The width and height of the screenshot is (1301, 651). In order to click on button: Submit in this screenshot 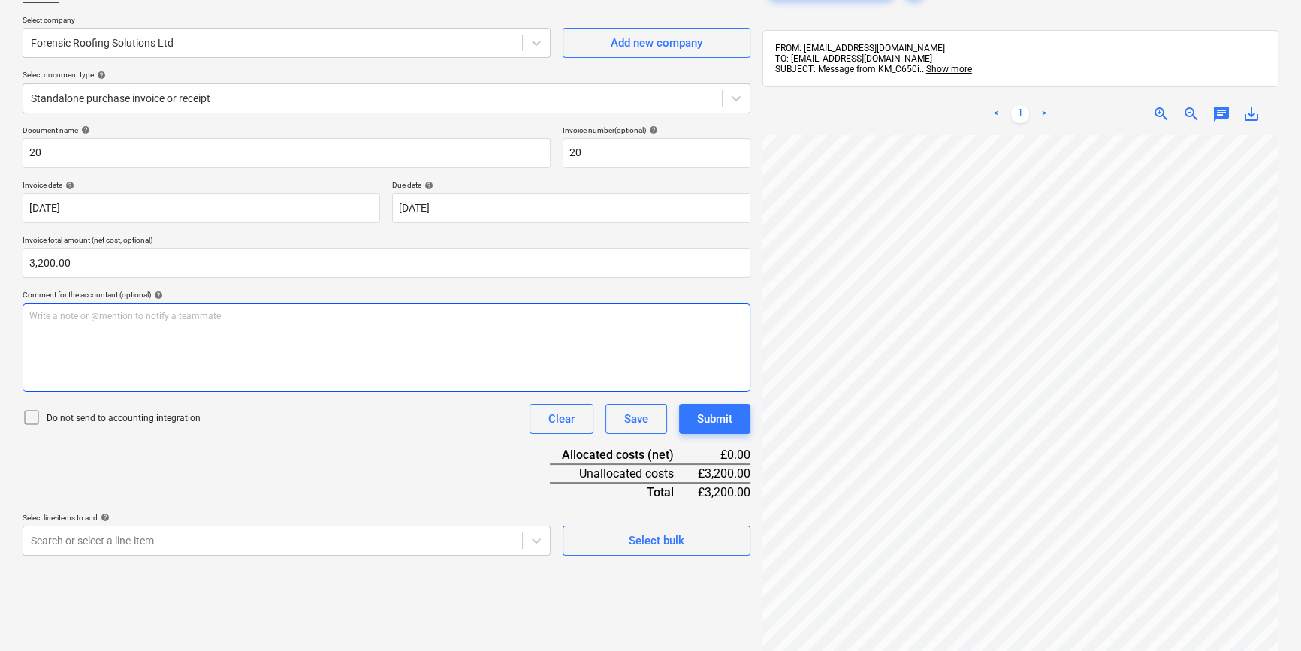, I will do `click(714, 419)`.